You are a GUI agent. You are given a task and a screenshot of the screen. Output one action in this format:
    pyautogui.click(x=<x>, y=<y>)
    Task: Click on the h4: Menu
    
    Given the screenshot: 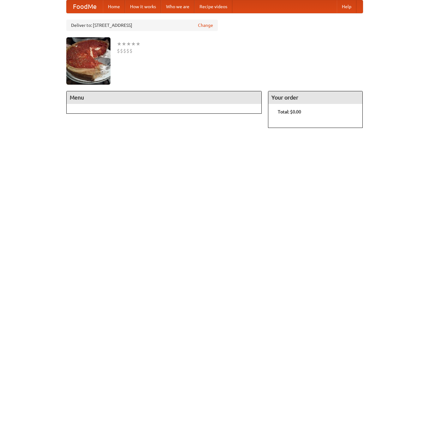 What is the action you would take?
    pyautogui.click(x=164, y=98)
    